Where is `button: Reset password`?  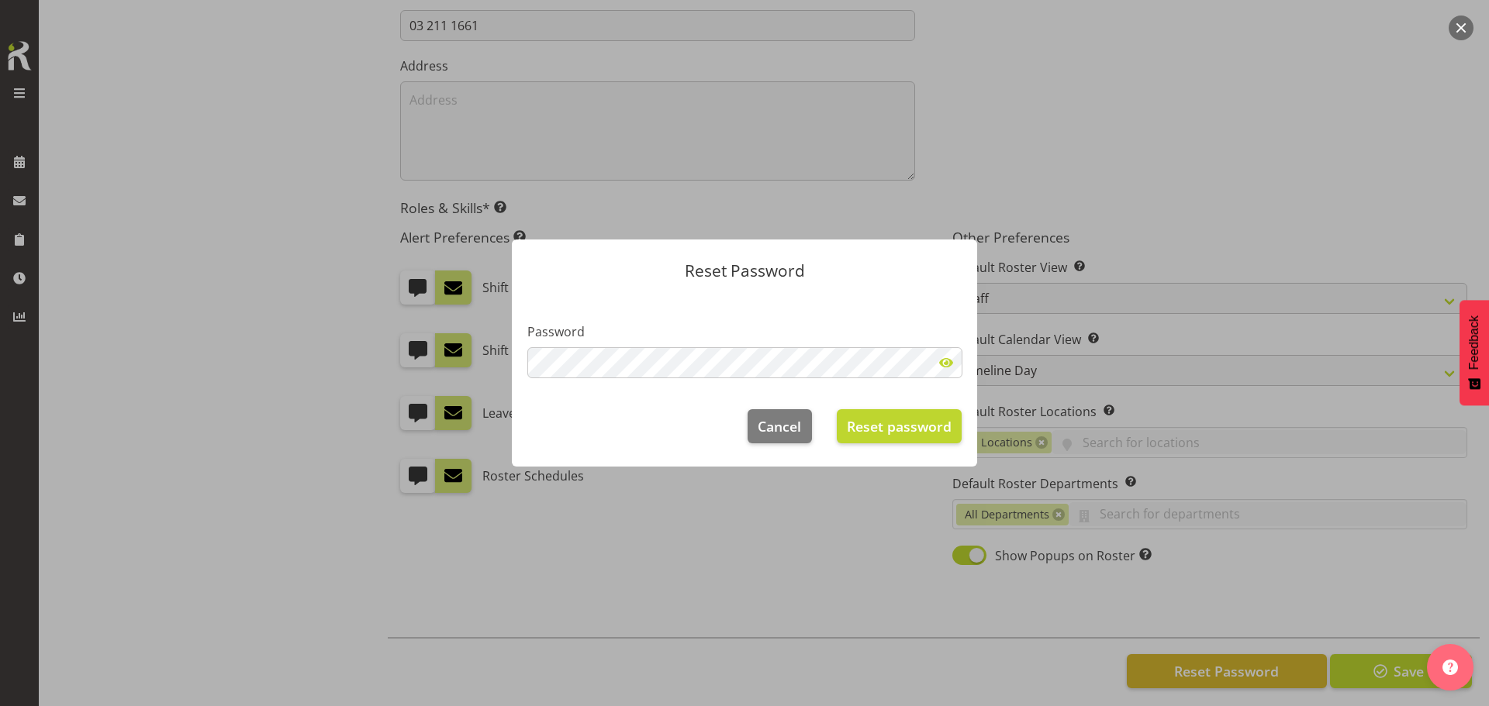 button: Reset password is located at coordinates (899, 426).